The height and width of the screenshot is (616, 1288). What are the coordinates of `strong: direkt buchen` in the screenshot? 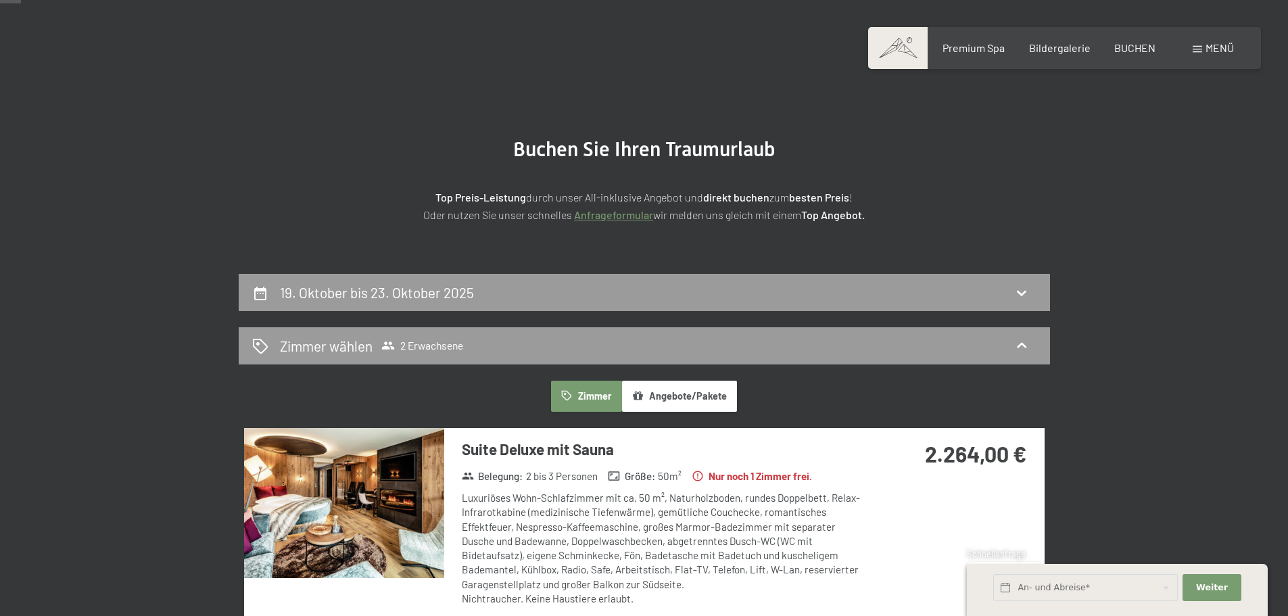 It's located at (736, 197).